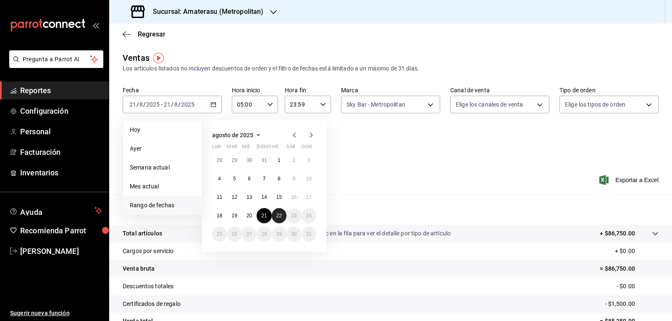  I want to click on abbr: viernes, so click(275, 148).